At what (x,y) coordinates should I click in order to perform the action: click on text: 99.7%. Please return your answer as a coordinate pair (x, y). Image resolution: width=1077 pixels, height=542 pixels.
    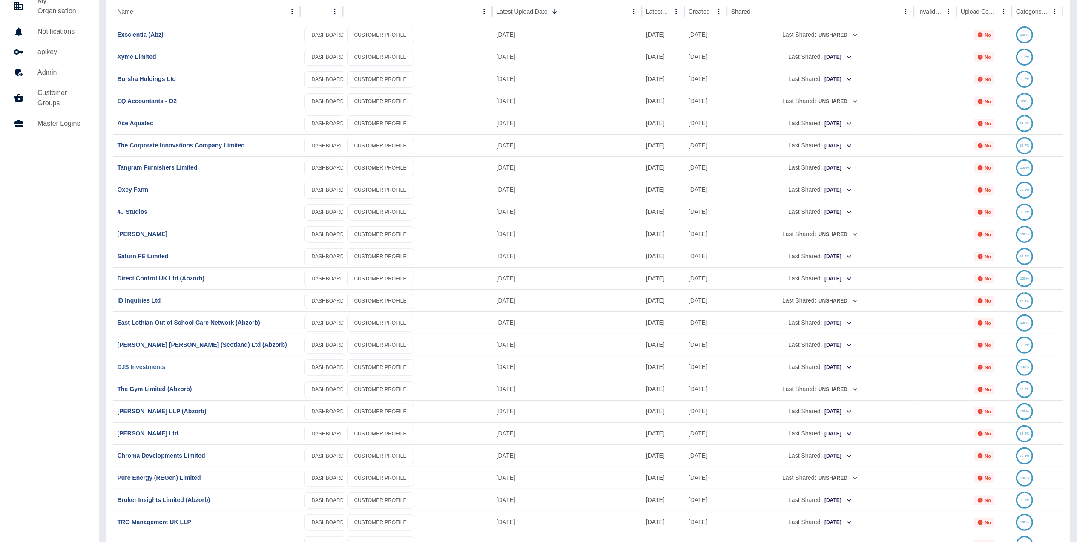
    Looking at the image, I should click on (1025, 145).